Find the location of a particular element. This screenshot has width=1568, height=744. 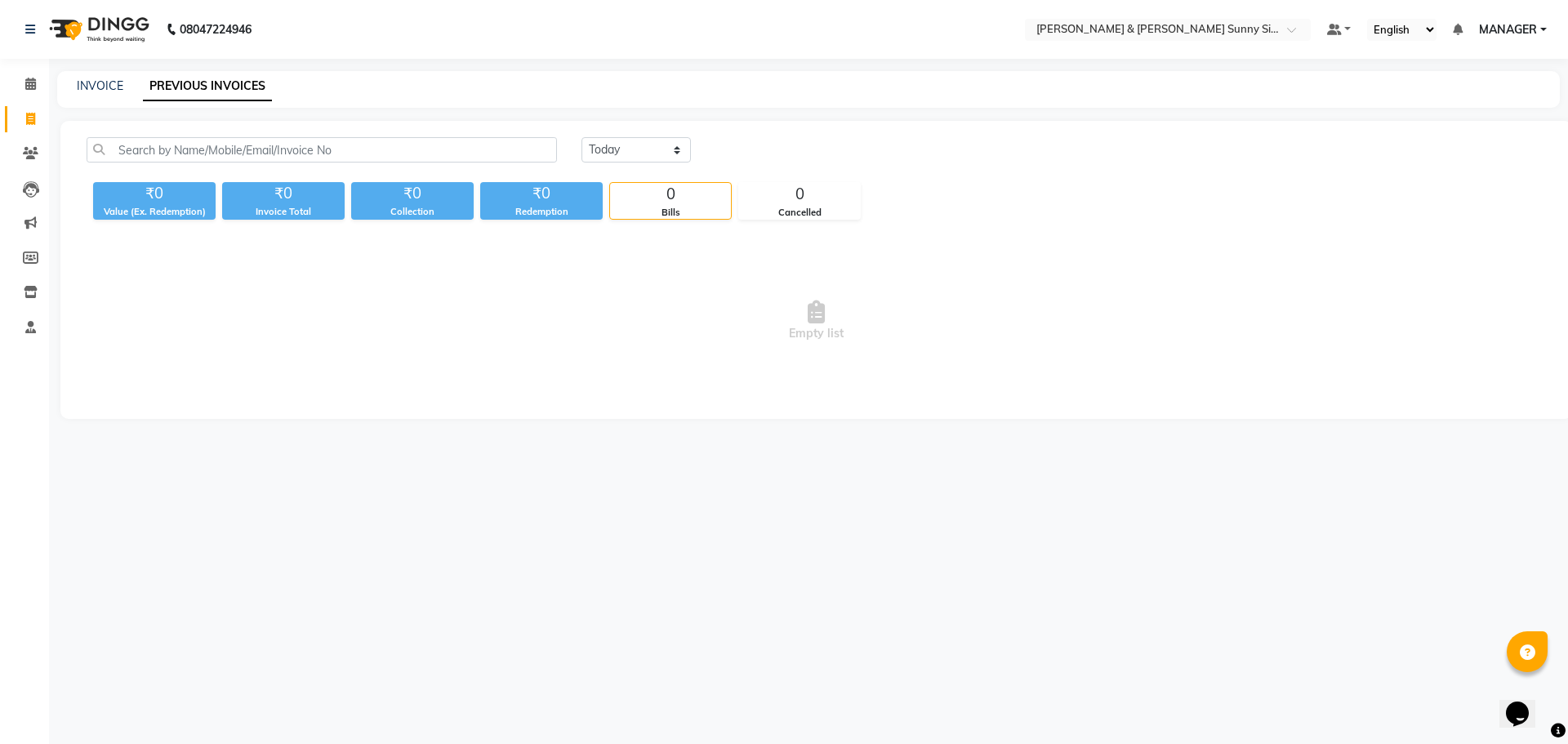

div: Value (Ex. Redemption) is located at coordinates (154, 212).